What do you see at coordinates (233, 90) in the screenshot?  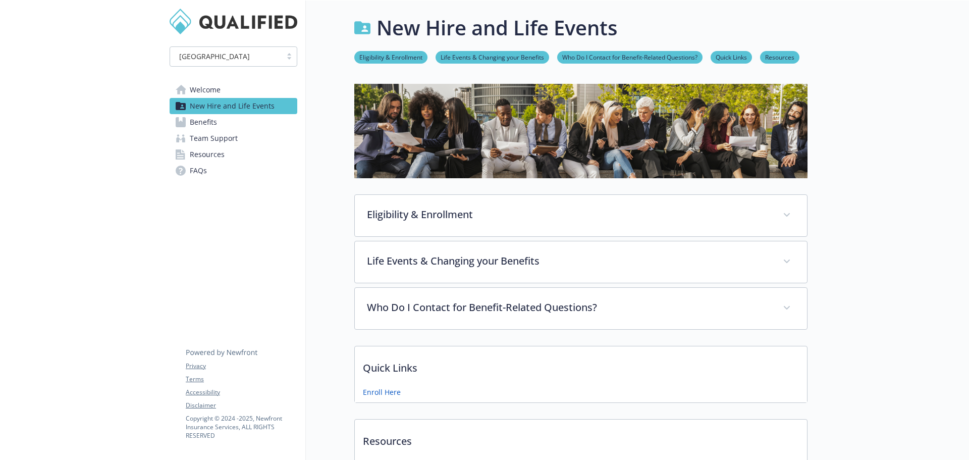 I see `a: Welcome` at bounding box center [233, 90].